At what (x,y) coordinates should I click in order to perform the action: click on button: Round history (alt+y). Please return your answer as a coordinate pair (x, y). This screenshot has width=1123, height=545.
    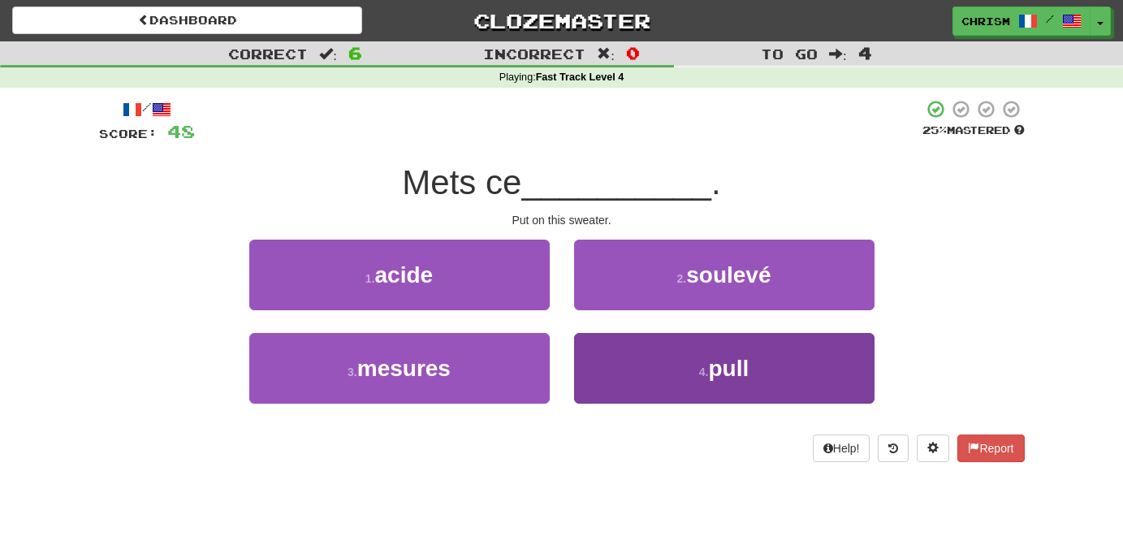
    Looking at the image, I should click on (893, 448).